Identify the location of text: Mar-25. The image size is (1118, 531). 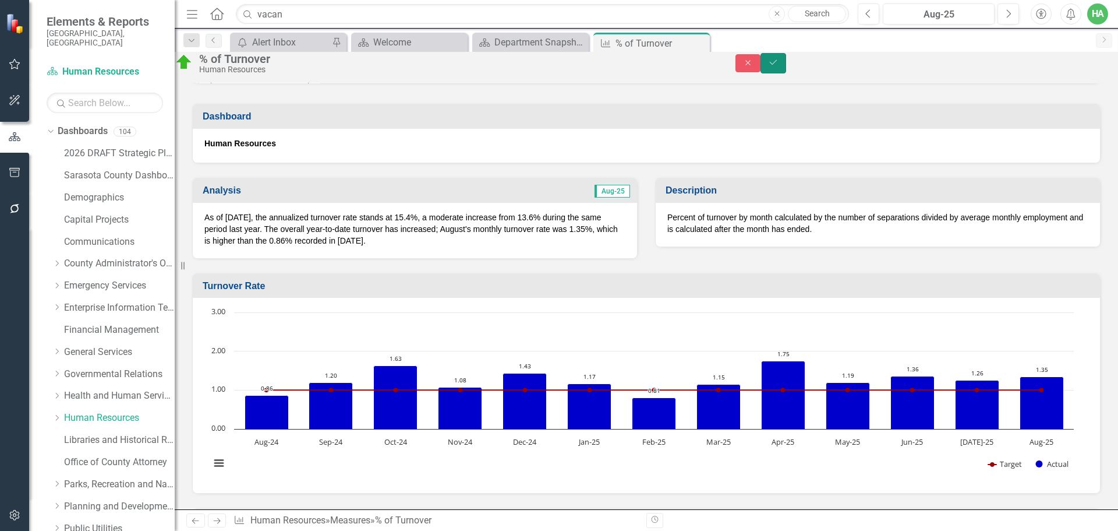
(719, 441).